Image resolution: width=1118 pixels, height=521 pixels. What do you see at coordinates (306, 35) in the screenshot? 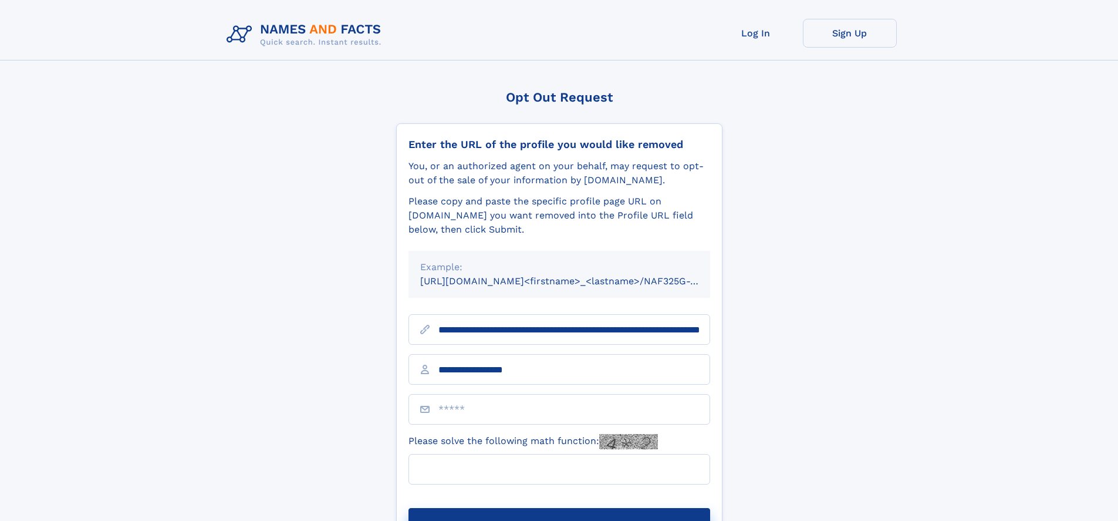
I see `img: Logo Names and Facts` at bounding box center [306, 35].